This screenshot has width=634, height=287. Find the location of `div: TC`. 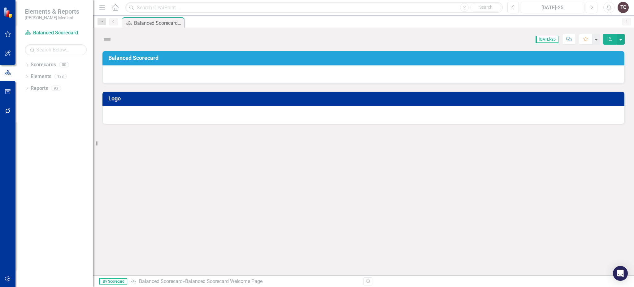

div: TC is located at coordinates (623, 7).